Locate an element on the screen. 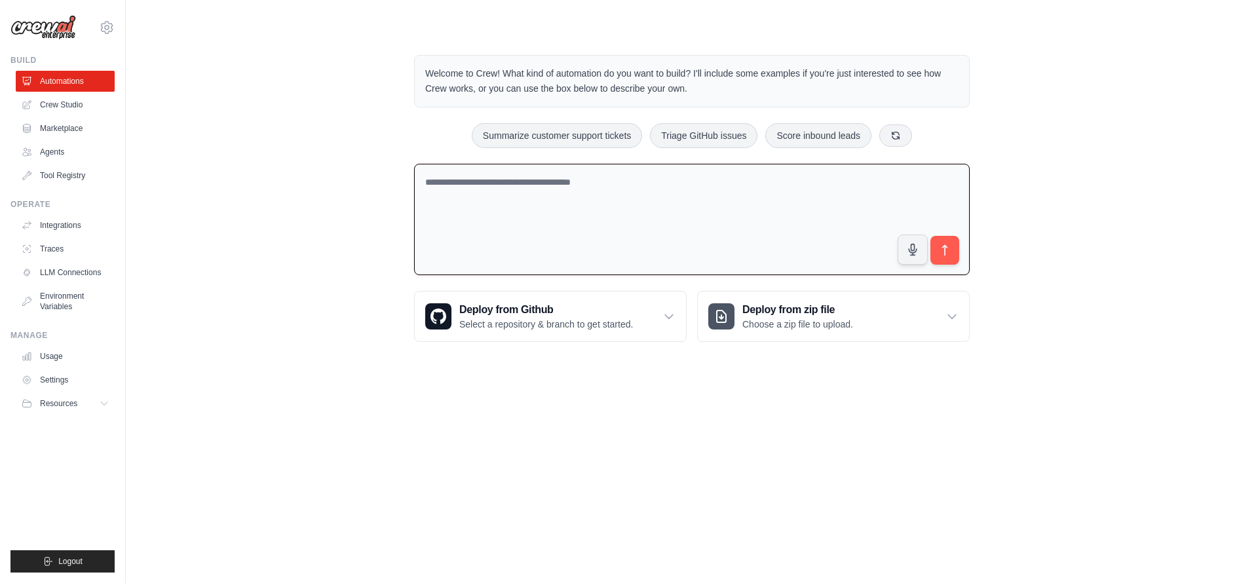 Image resolution: width=1258 pixels, height=583 pixels. h3: Deploy from Github is located at coordinates (546, 310).